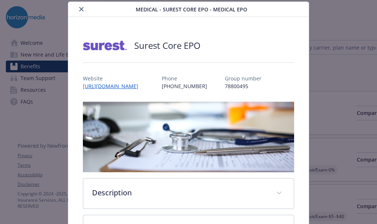  I want to click on span: Medical - Surest Core EPO - Medical EPO, so click(191, 9).